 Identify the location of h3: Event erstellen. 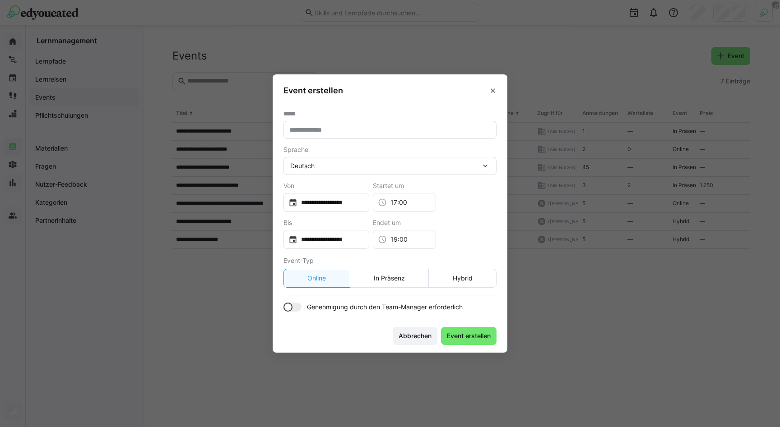
(313, 90).